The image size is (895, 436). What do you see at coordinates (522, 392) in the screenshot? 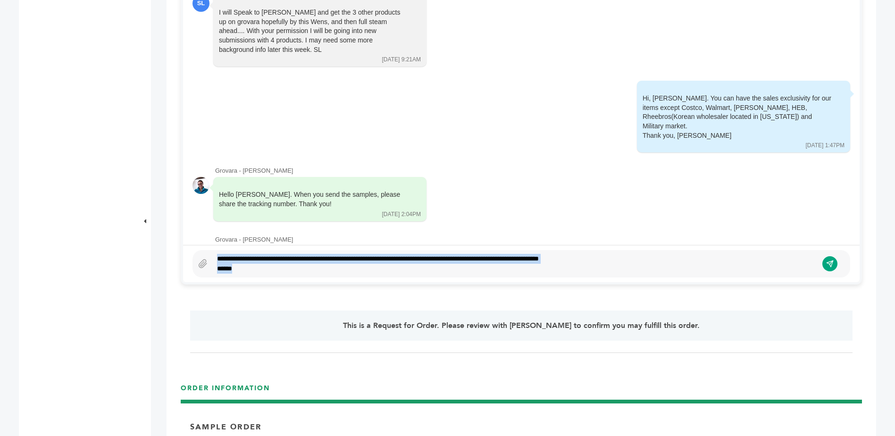
I see `h3: ORDER INFORMATION` at bounding box center [522, 392].